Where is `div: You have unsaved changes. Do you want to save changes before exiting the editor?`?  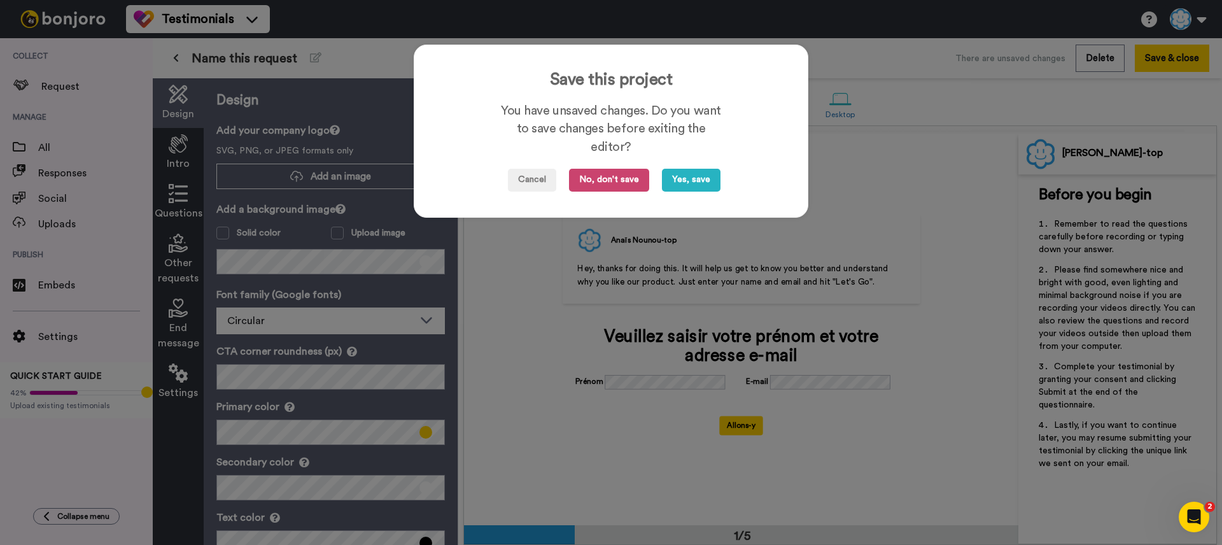 div: You have unsaved changes. Do you want to save changes before exiting the editor? is located at coordinates (611, 129).